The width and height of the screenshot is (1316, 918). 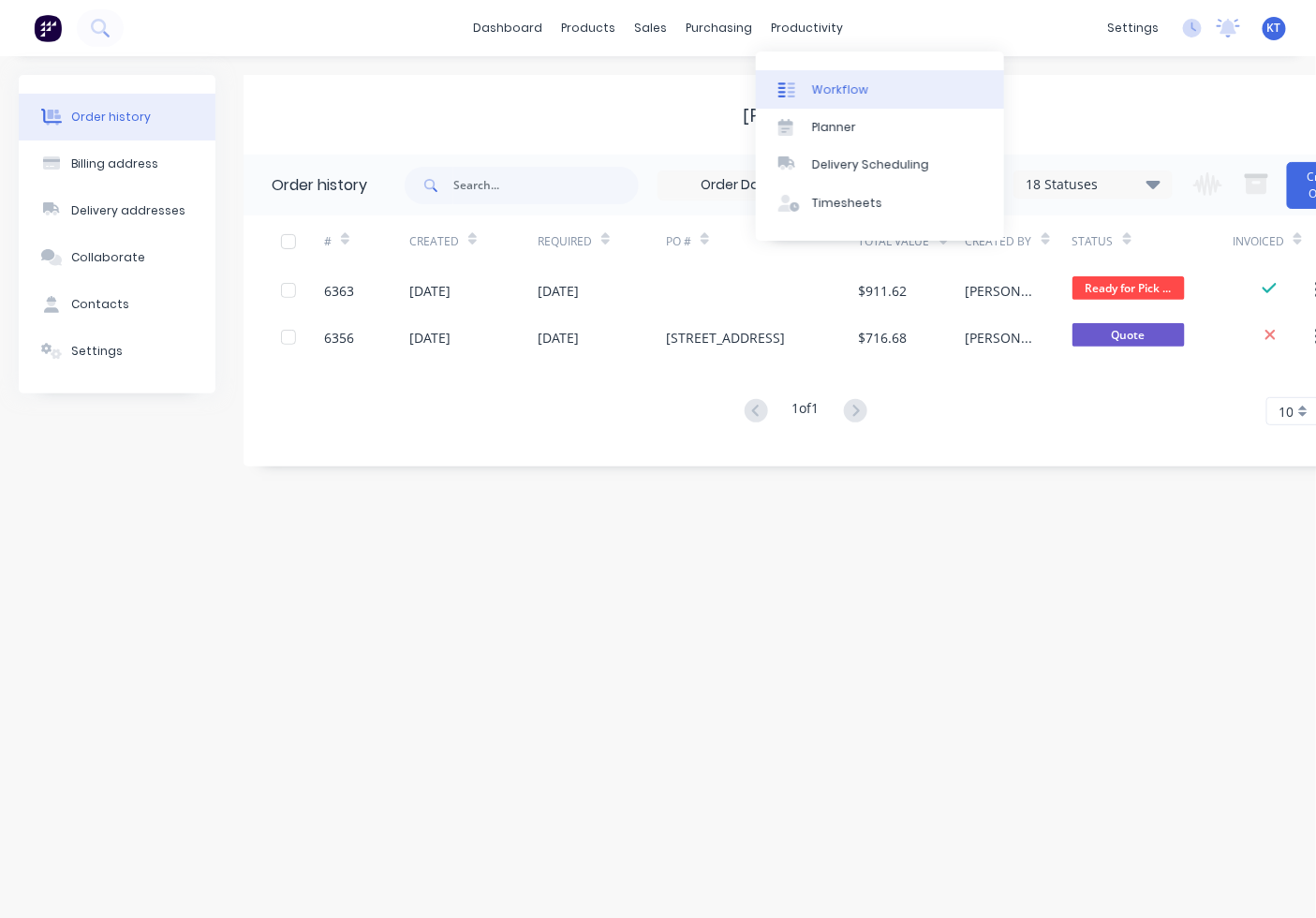 What do you see at coordinates (1257, 241) in the screenshot?
I see `div: Invoiced` at bounding box center [1257, 241].